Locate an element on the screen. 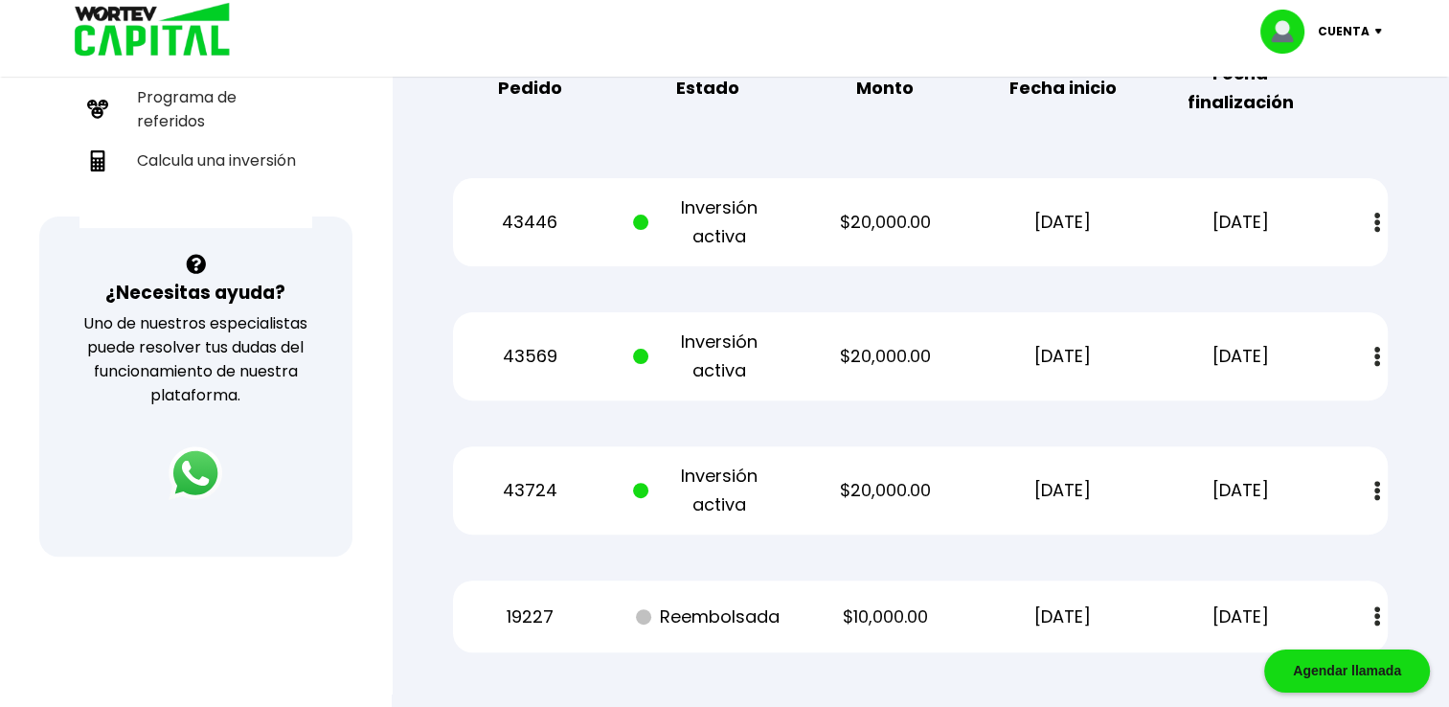 The height and width of the screenshot is (707, 1449). img: recomiendanos-icon.9b8e9327.svg is located at coordinates (98, 109).